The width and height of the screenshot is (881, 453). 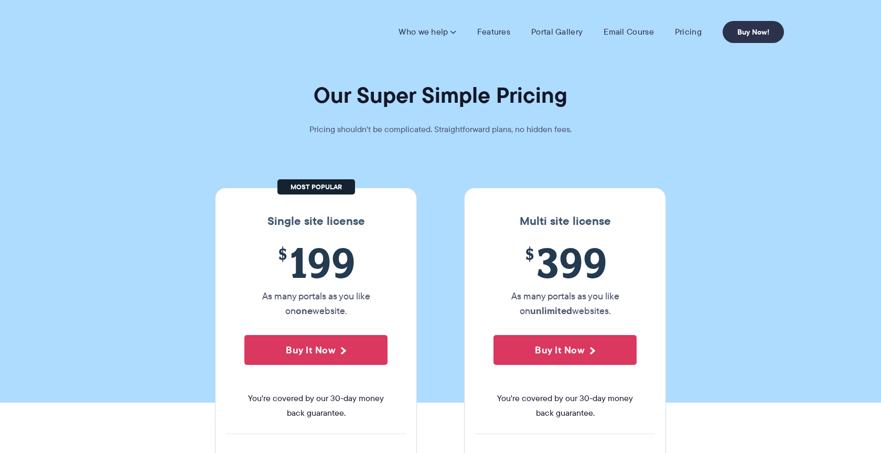 What do you see at coordinates (565, 221) in the screenshot?
I see `h3: Multi site license` at bounding box center [565, 221].